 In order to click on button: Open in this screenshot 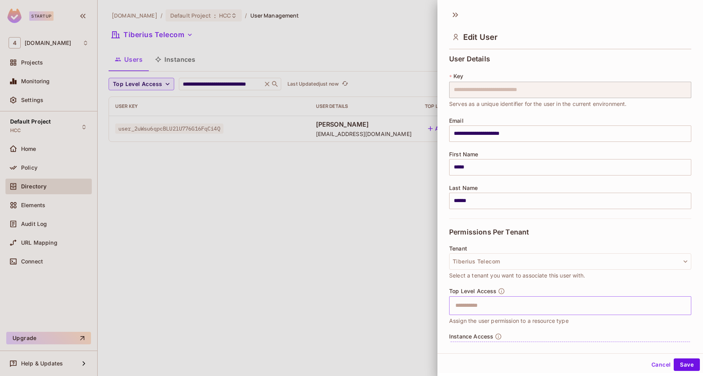, I will do `click(687, 305)`.